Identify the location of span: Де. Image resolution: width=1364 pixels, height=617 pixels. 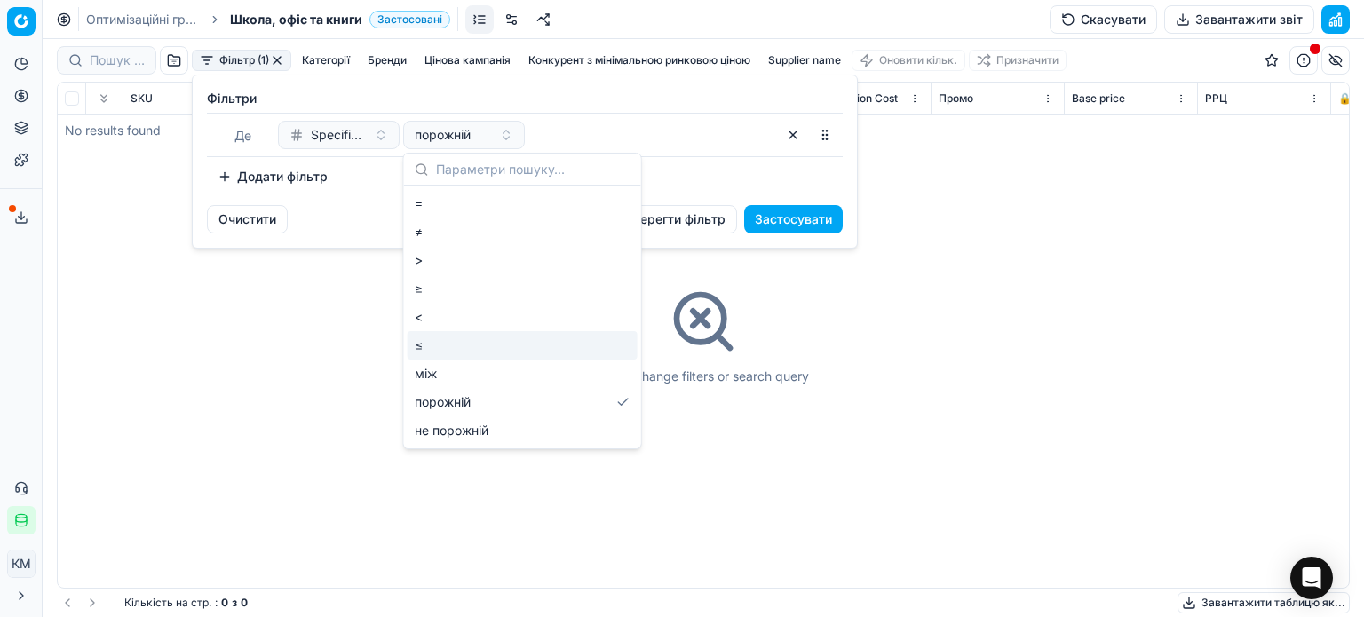
(242, 135).